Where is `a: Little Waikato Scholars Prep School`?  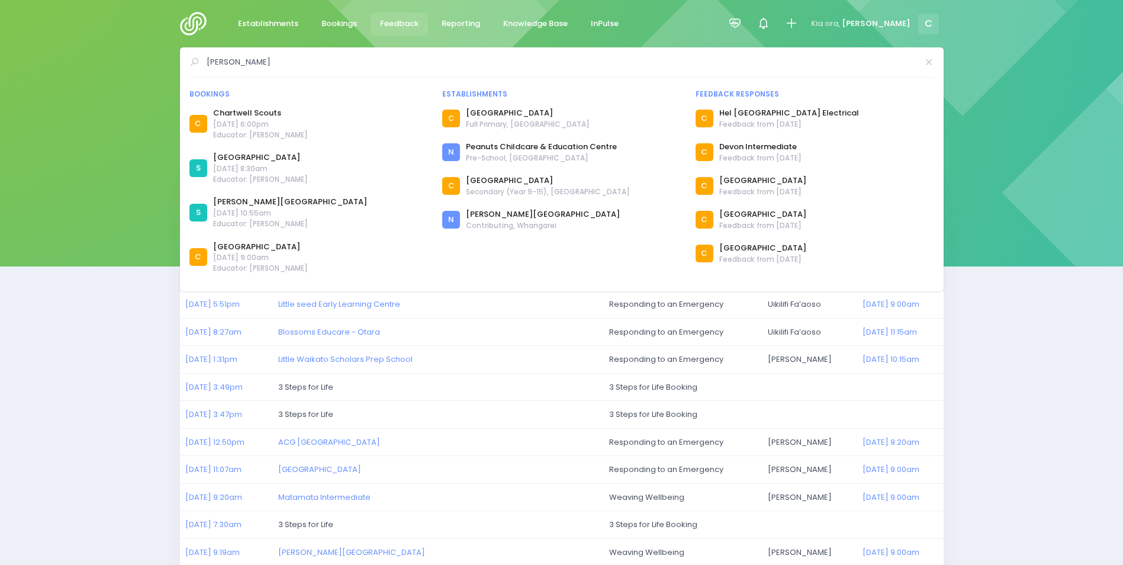
a: Little Waikato Scholars Prep School is located at coordinates (345, 359).